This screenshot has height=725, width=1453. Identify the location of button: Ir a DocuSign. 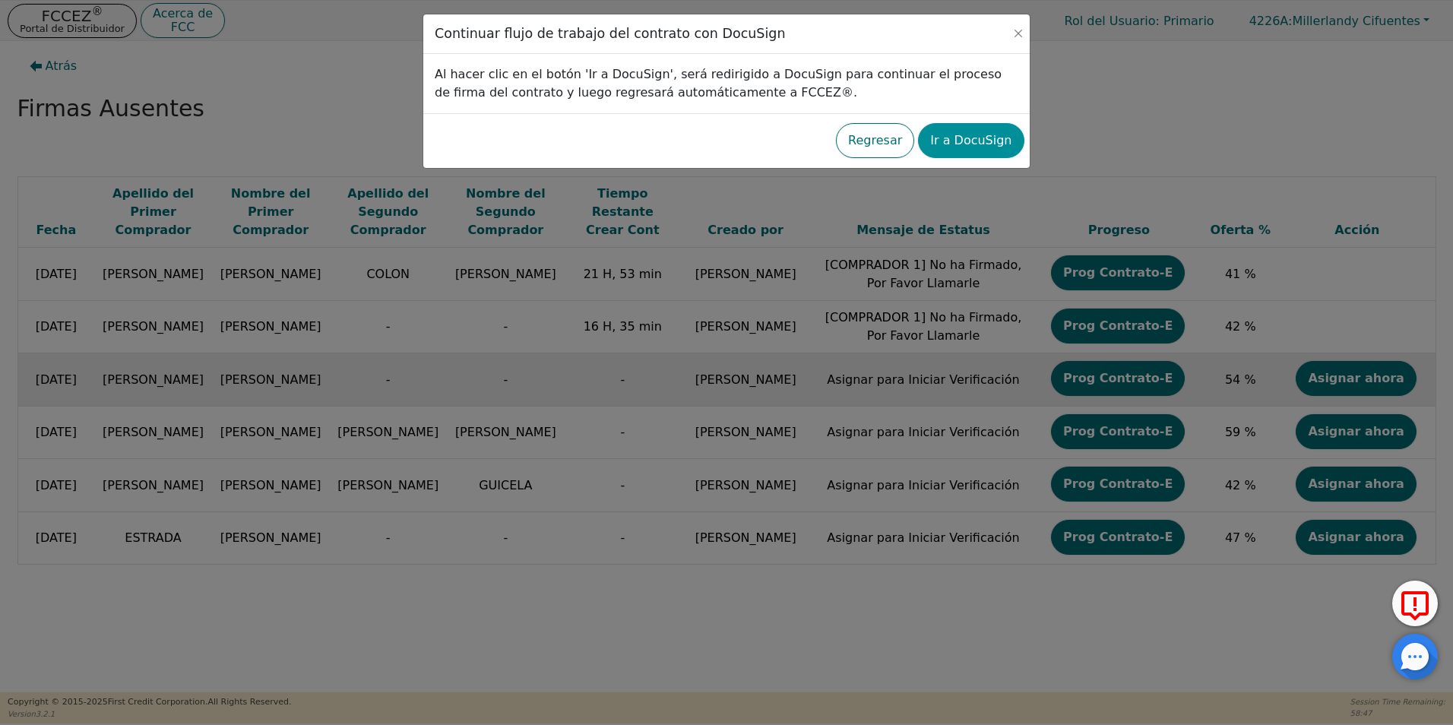
(971, 141).